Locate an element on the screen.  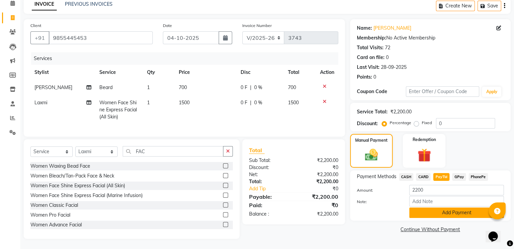
label: Percentage is located at coordinates (401, 123).